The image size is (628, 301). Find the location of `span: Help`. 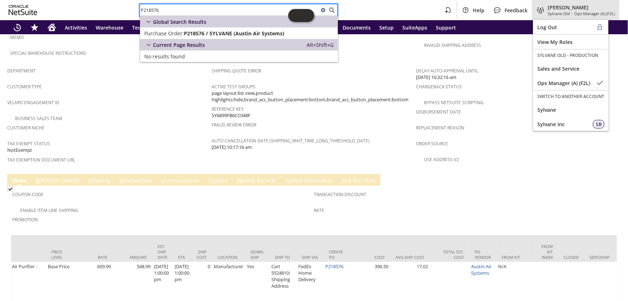

span: Help is located at coordinates (479, 10).